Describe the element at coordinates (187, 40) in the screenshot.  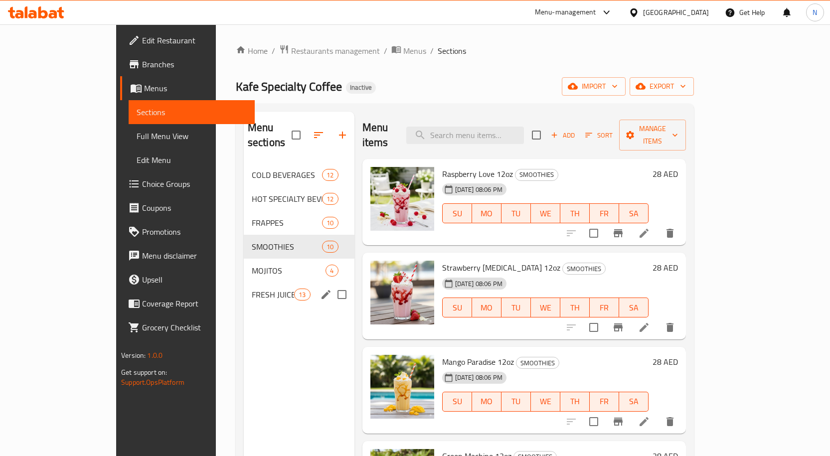
I see `a: Edit Restaurant` at that location.